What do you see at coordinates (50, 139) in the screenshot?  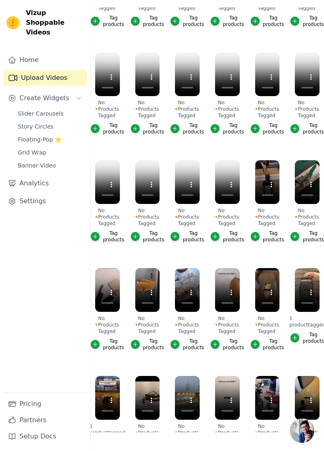 I see `a: Floating-Pop ⭐` at bounding box center [50, 139].